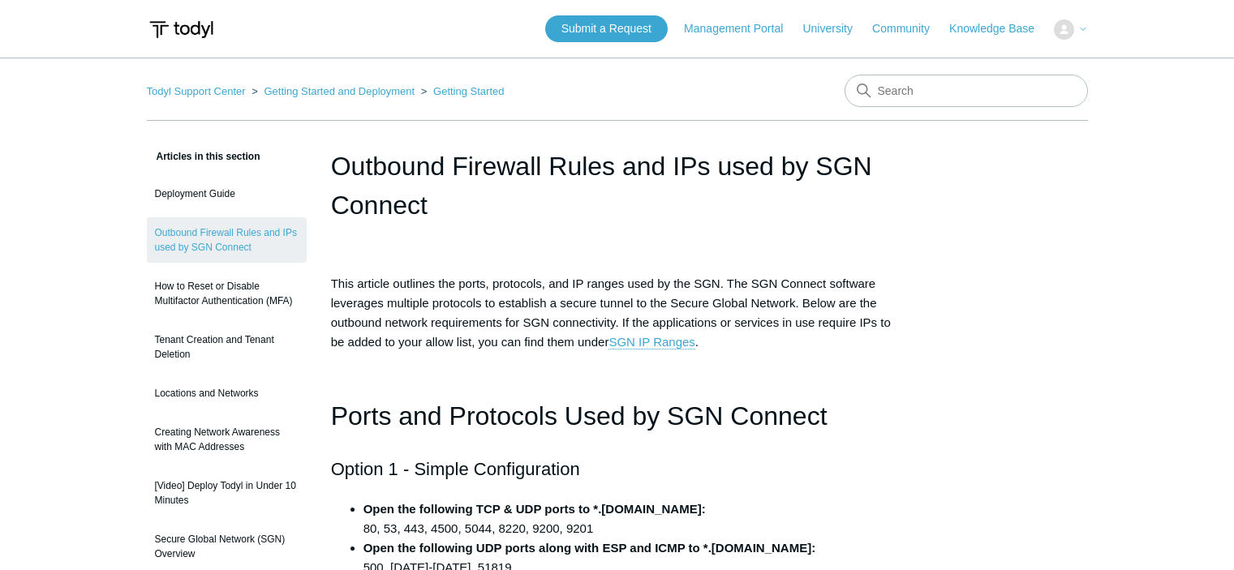 This screenshot has width=1234, height=570. Describe the element at coordinates (226, 393) in the screenshot. I see `a: Locations and Networks` at that location.